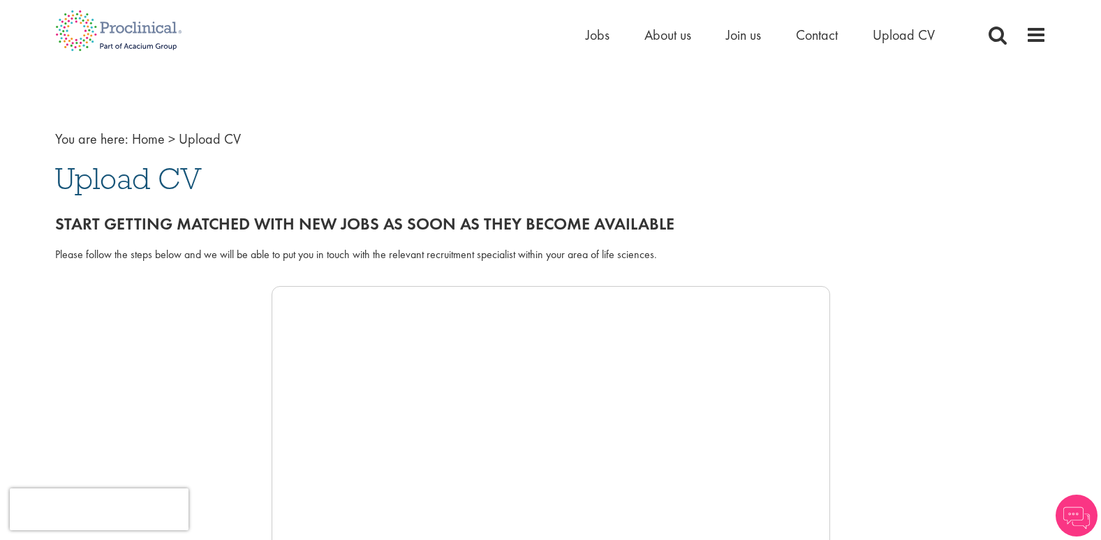 This screenshot has width=1101, height=540. Describe the element at coordinates (817, 35) in the screenshot. I see `a: Contact` at that location.